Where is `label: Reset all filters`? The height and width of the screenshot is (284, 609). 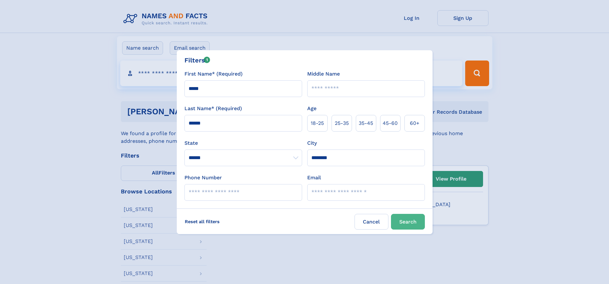 label: Reset all filters is located at coordinates (202, 221).